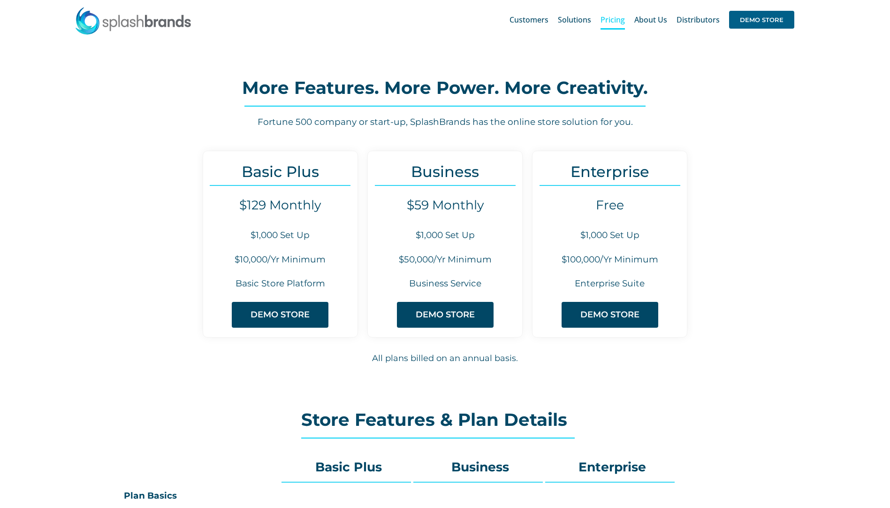 The width and height of the screenshot is (890, 508). Describe the element at coordinates (698, 20) in the screenshot. I see `a: Distributors` at that location.